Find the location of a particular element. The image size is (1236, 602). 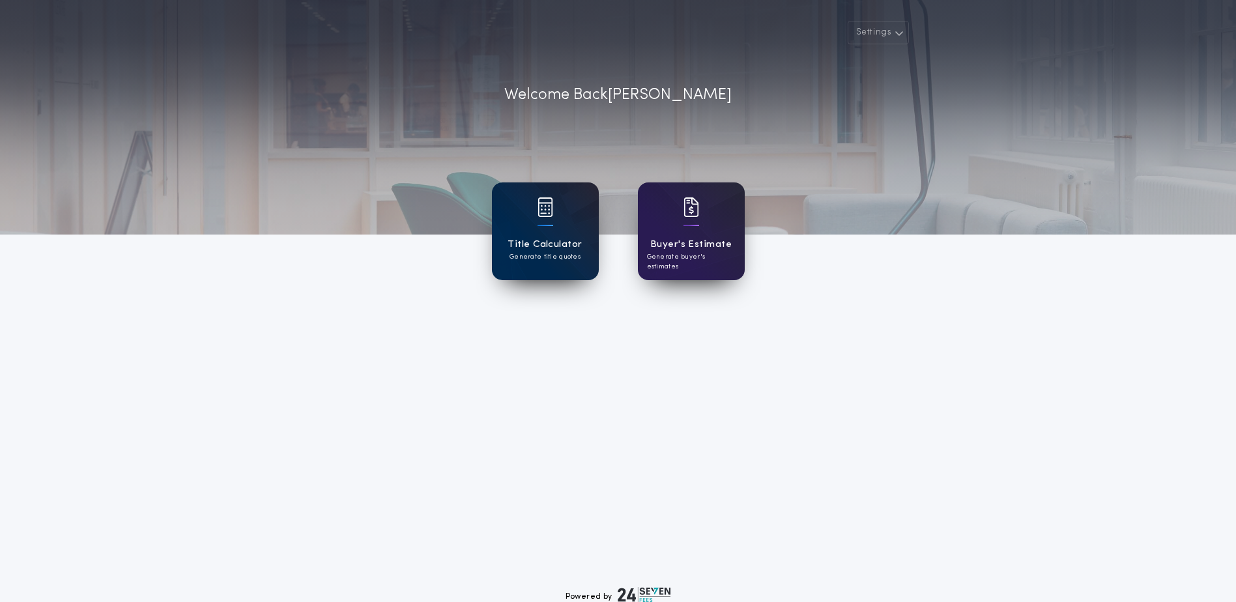

h1: Buyer's Estimate is located at coordinates (691, 244).